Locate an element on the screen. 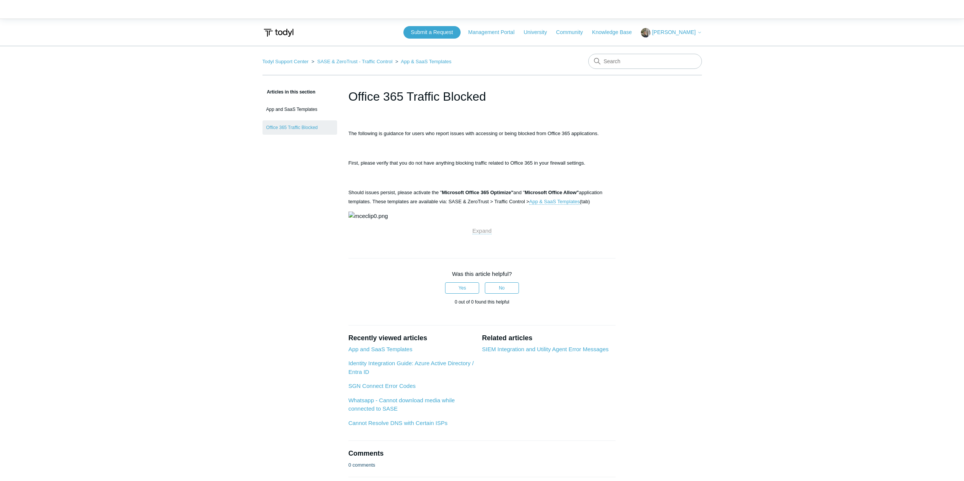 This screenshot has width=964, height=481. span: Should issues persist, please activate the " and " application templates. These templates are ava... is located at coordinates (475, 197).